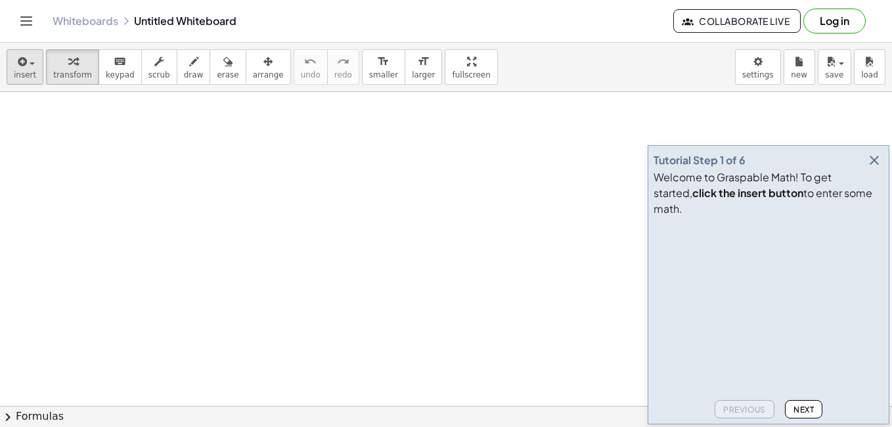 The width and height of the screenshot is (892, 427). Describe the element at coordinates (85, 21) in the screenshot. I see `a: Whiteboards` at that location.